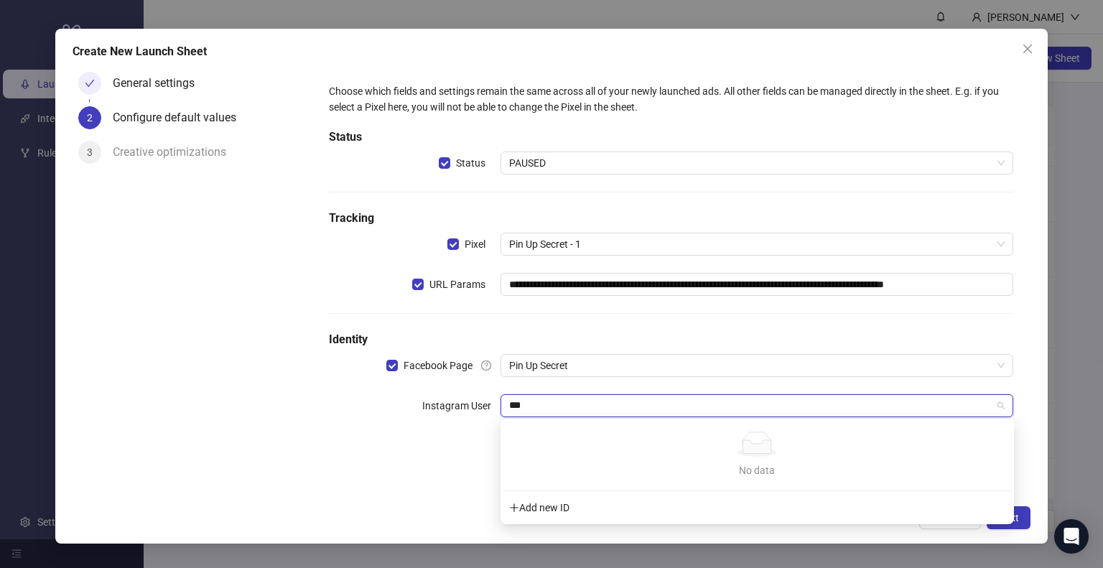 Image resolution: width=1103 pixels, height=568 pixels. What do you see at coordinates (461, 406) in the screenshot?
I see `label: Instagram User` at bounding box center [461, 406].